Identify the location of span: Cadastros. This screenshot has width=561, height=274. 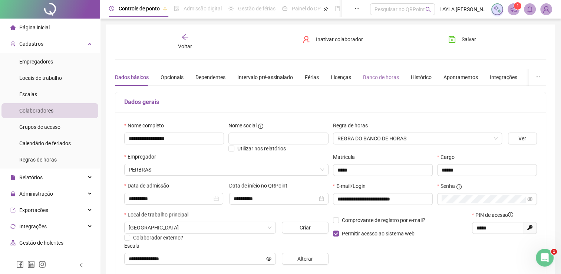
(31, 44).